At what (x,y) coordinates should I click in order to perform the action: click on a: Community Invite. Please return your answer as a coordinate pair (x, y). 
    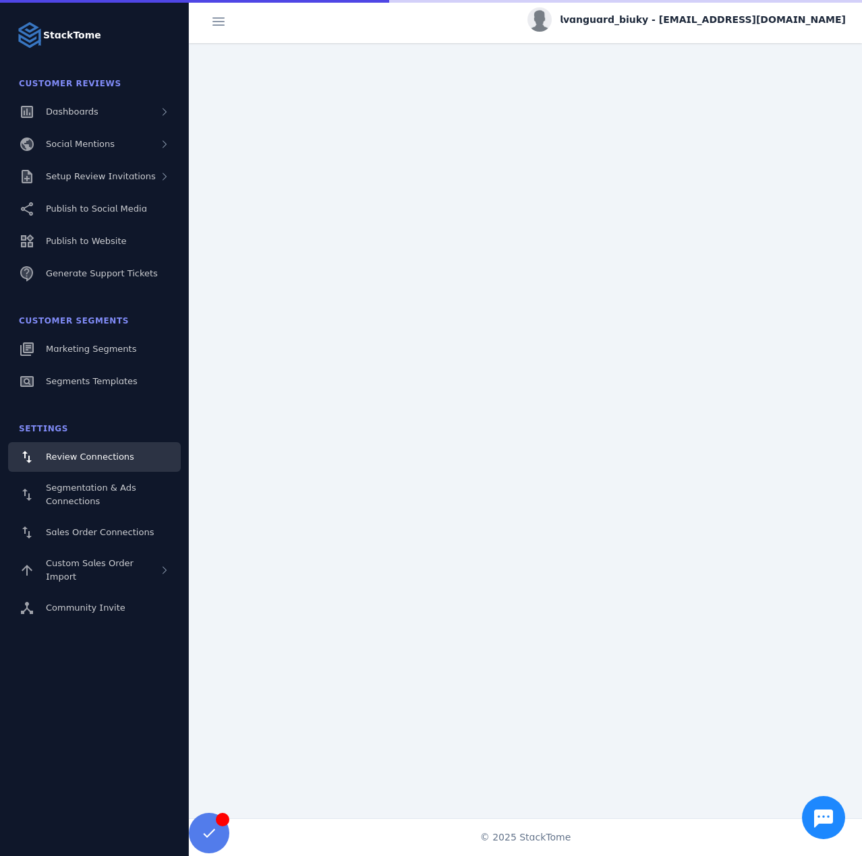
    Looking at the image, I should click on (94, 608).